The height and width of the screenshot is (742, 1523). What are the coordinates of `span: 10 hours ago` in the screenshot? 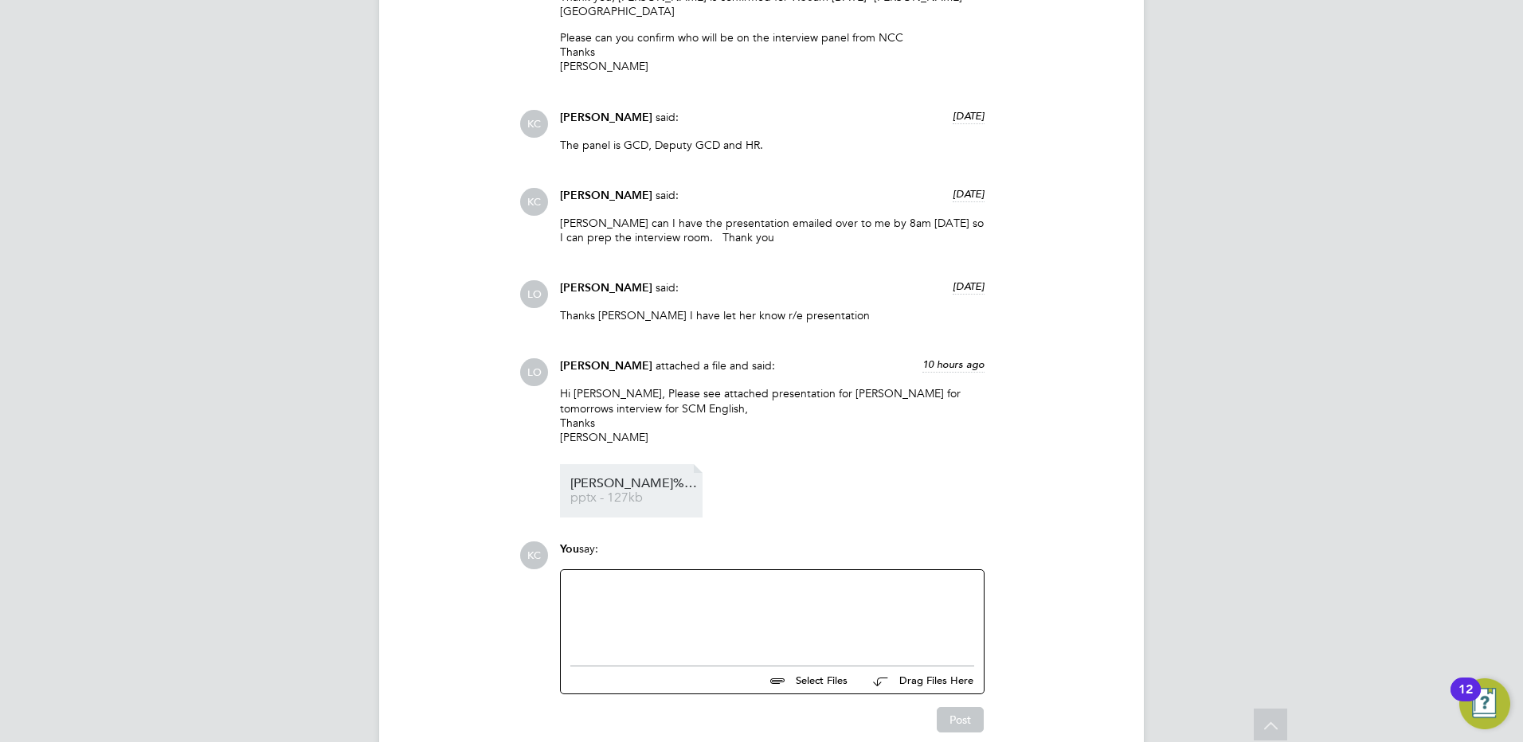 It's located at (954, 364).